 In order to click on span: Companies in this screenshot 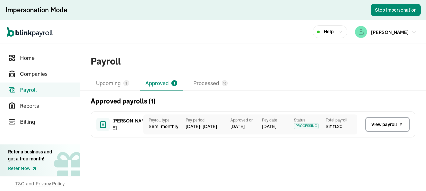, I will do `click(50, 74)`.